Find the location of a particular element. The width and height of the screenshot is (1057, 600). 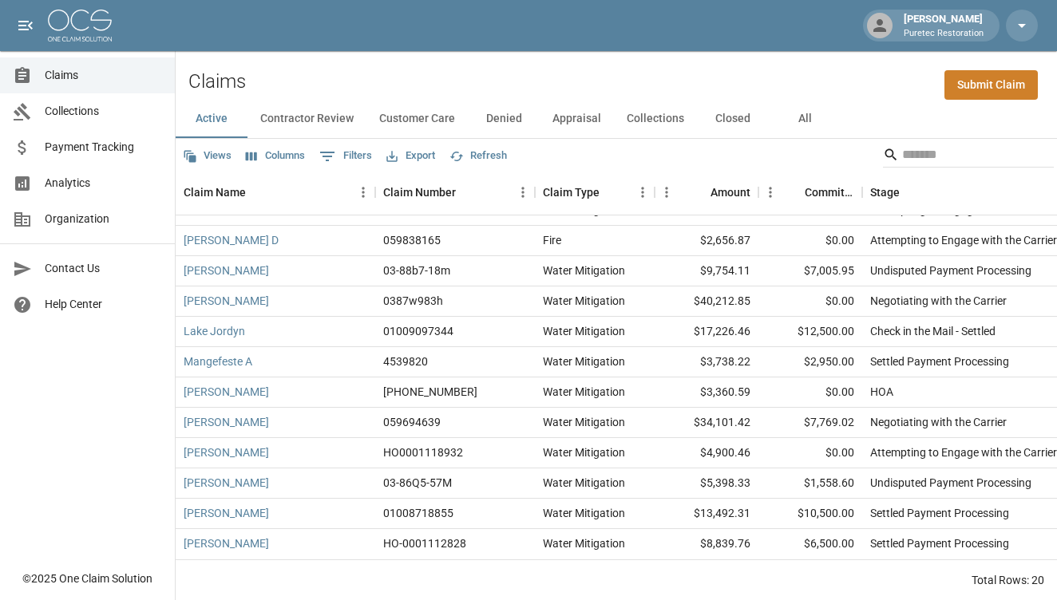

div: © 2025 One Claim Solution is located at coordinates (87, 579).